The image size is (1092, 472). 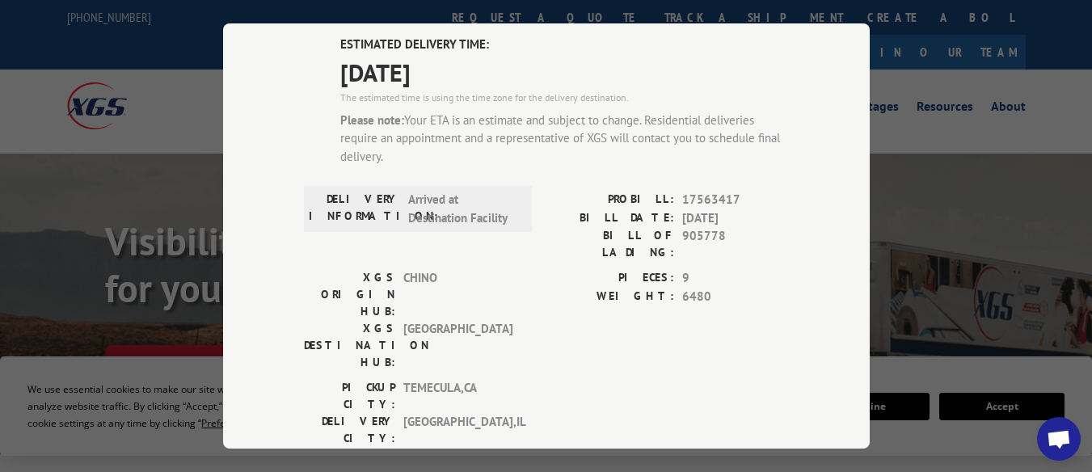 What do you see at coordinates (457, 396) in the screenshot?
I see `span: TEMECULA , CA` at bounding box center [457, 396].